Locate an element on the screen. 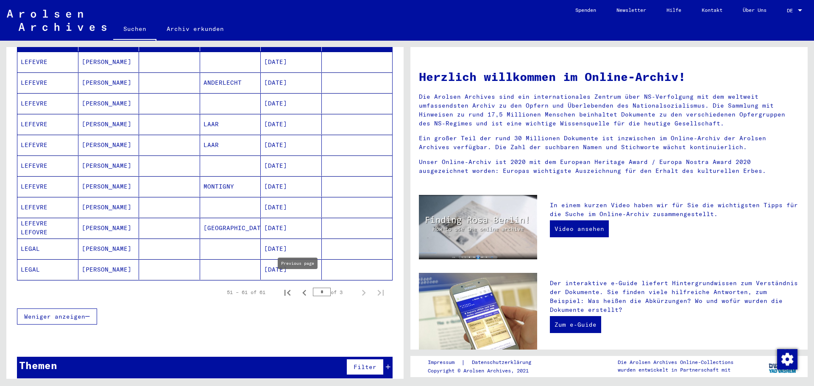 The height and width of the screenshot is (386, 814). mat-cell: LEFEVRE LEFOVRE is located at coordinates (48, 228).